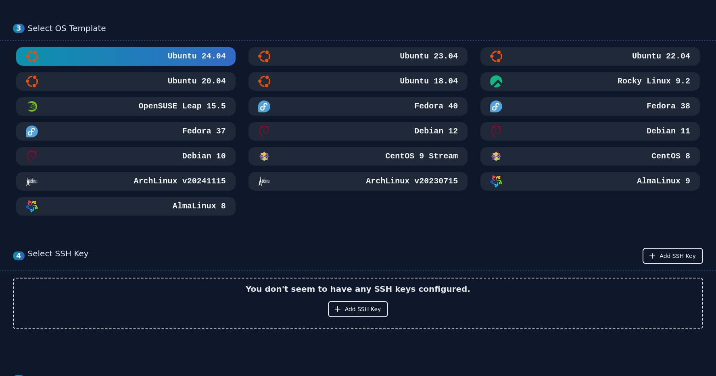  What do you see at coordinates (411, 181) in the screenshot?
I see `h3: ArchLinux v20230715` at bounding box center [411, 181].